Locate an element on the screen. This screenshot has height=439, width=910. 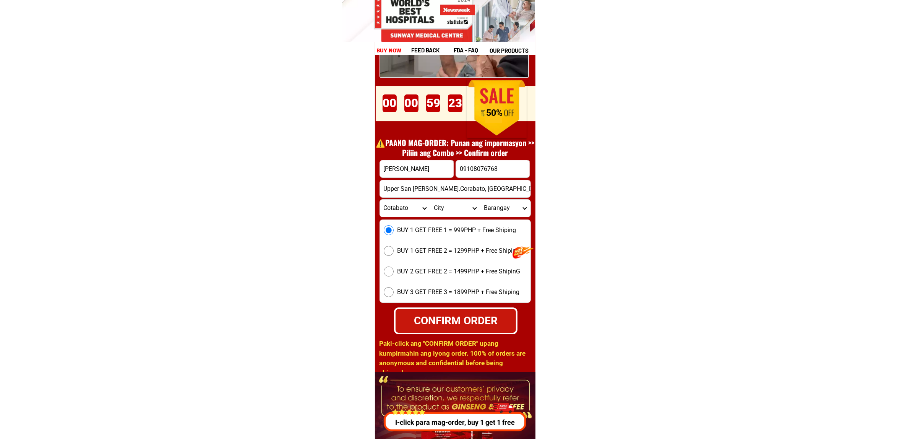
span: BUY 3 GET FREE 3 = 1899PHP + Free Shiping is located at coordinates (459, 292).